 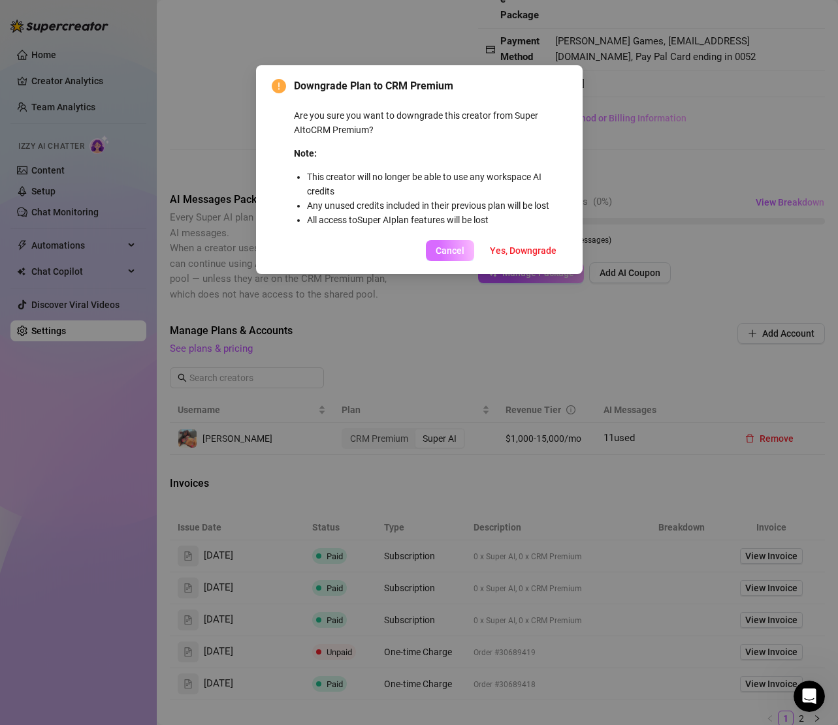 I want to click on strong: Note:, so click(x=305, y=153).